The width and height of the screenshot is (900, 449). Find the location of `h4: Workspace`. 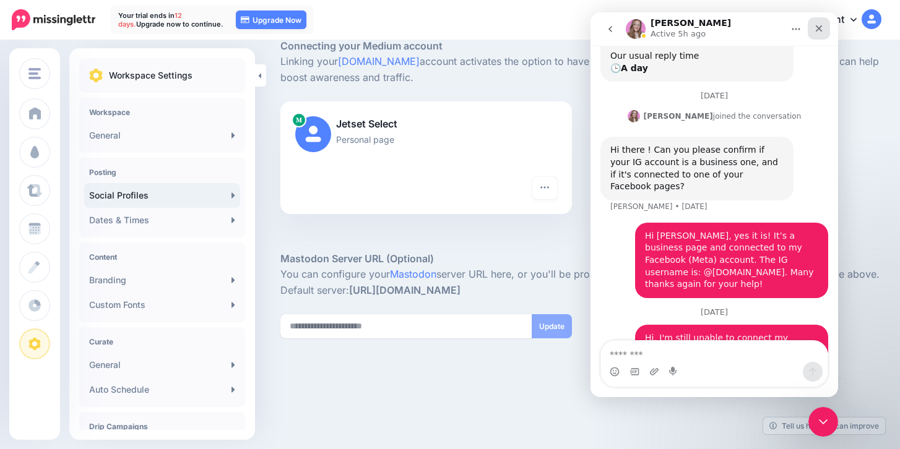

h4: Workspace is located at coordinates (162, 112).